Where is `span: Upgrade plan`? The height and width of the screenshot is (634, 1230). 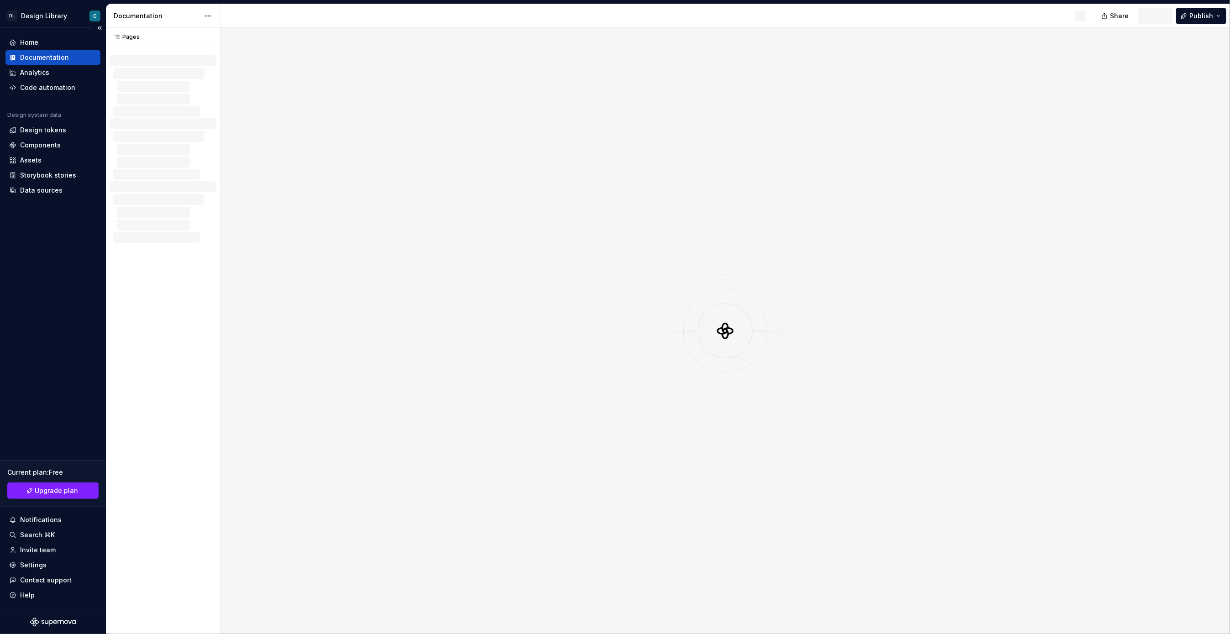 span: Upgrade plan is located at coordinates (57, 491).